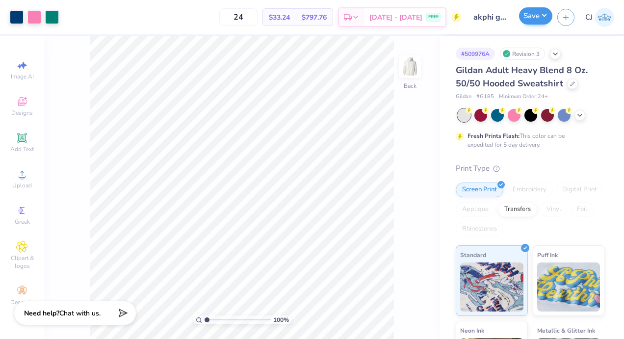 The width and height of the screenshot is (624, 339). What do you see at coordinates (22, 149) in the screenshot?
I see `span: Add Text` at bounding box center [22, 149].